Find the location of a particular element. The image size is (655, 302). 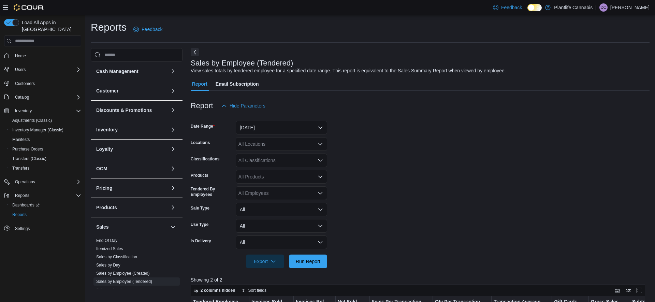

span: Purchase Orders is located at coordinates (45, 149).